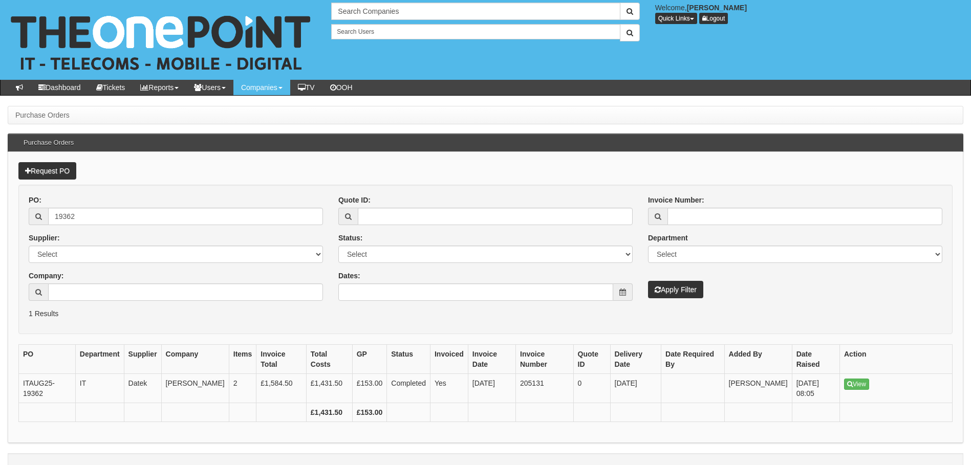 The image size is (971, 465). Describe the element at coordinates (370, 389) in the screenshot. I see `td: £153.00` at that location.